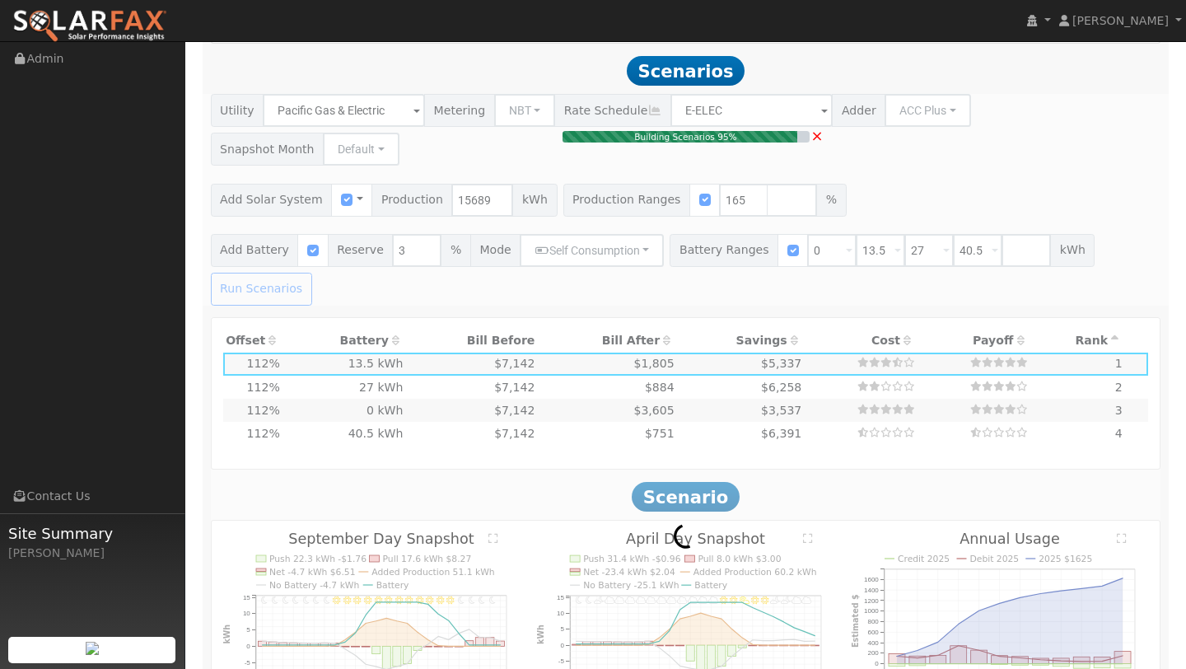 The width and height of the screenshot is (1186, 669). What do you see at coordinates (685, 71) in the screenshot?
I see `span: Scenarios` at bounding box center [685, 71].